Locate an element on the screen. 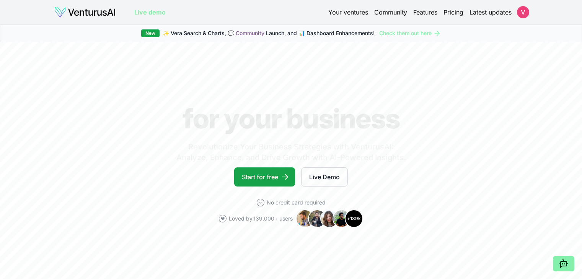  a: Check them out here is located at coordinates (410, 33).